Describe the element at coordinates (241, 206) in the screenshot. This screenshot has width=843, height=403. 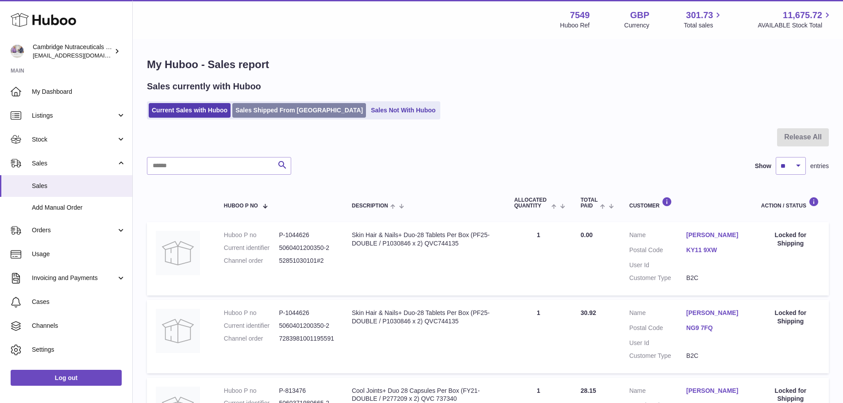
I see `span: Huboo P no` at that location.